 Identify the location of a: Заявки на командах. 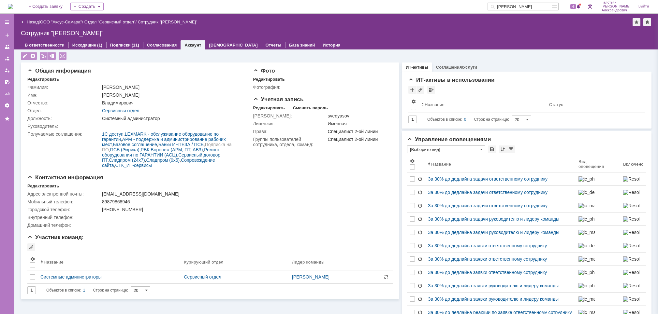
(7, 47).